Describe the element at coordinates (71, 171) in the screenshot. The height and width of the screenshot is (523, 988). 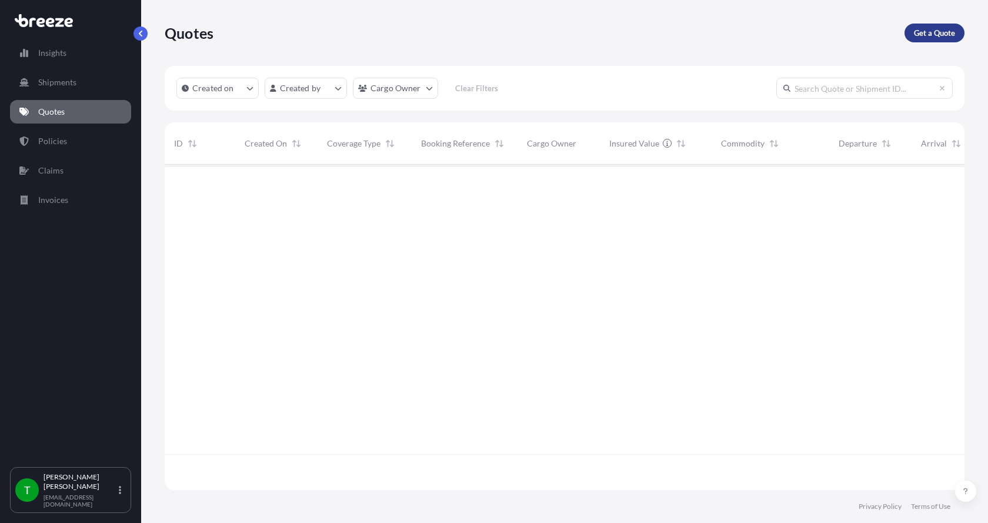
I see `a: Claims` at that location.